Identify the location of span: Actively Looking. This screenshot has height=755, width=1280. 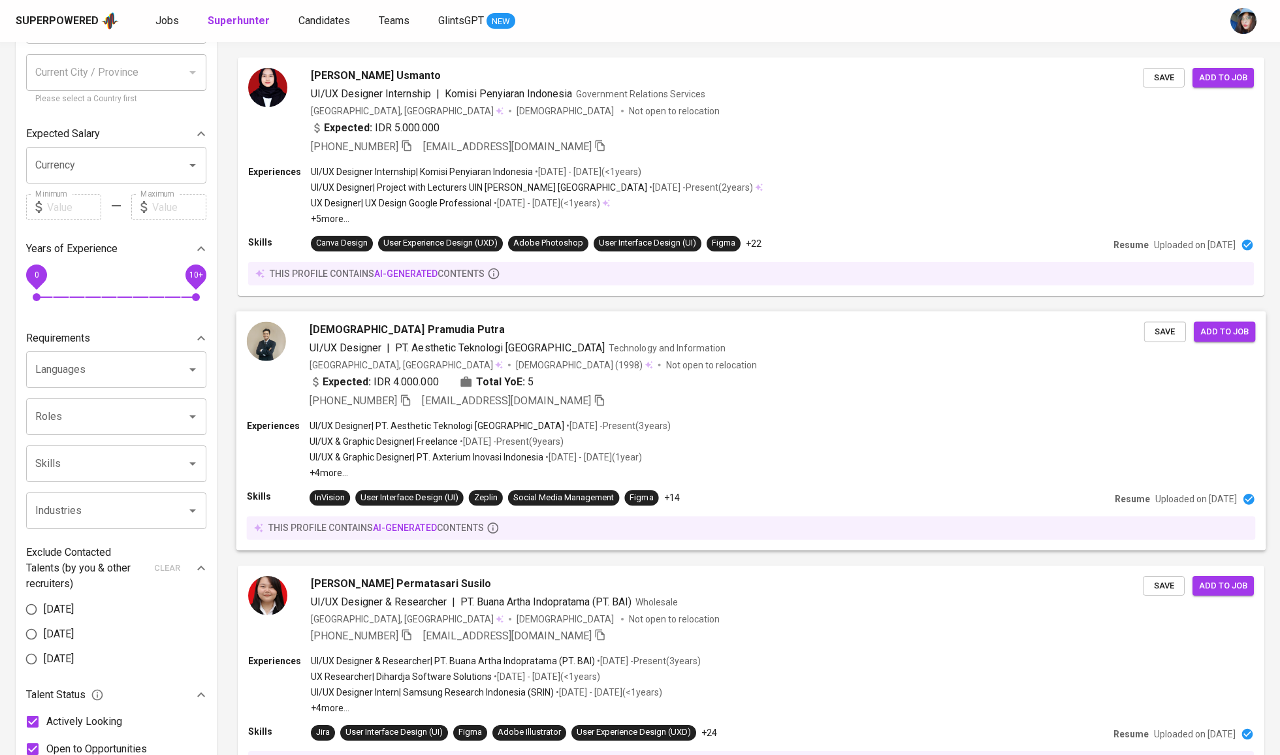
(84, 721).